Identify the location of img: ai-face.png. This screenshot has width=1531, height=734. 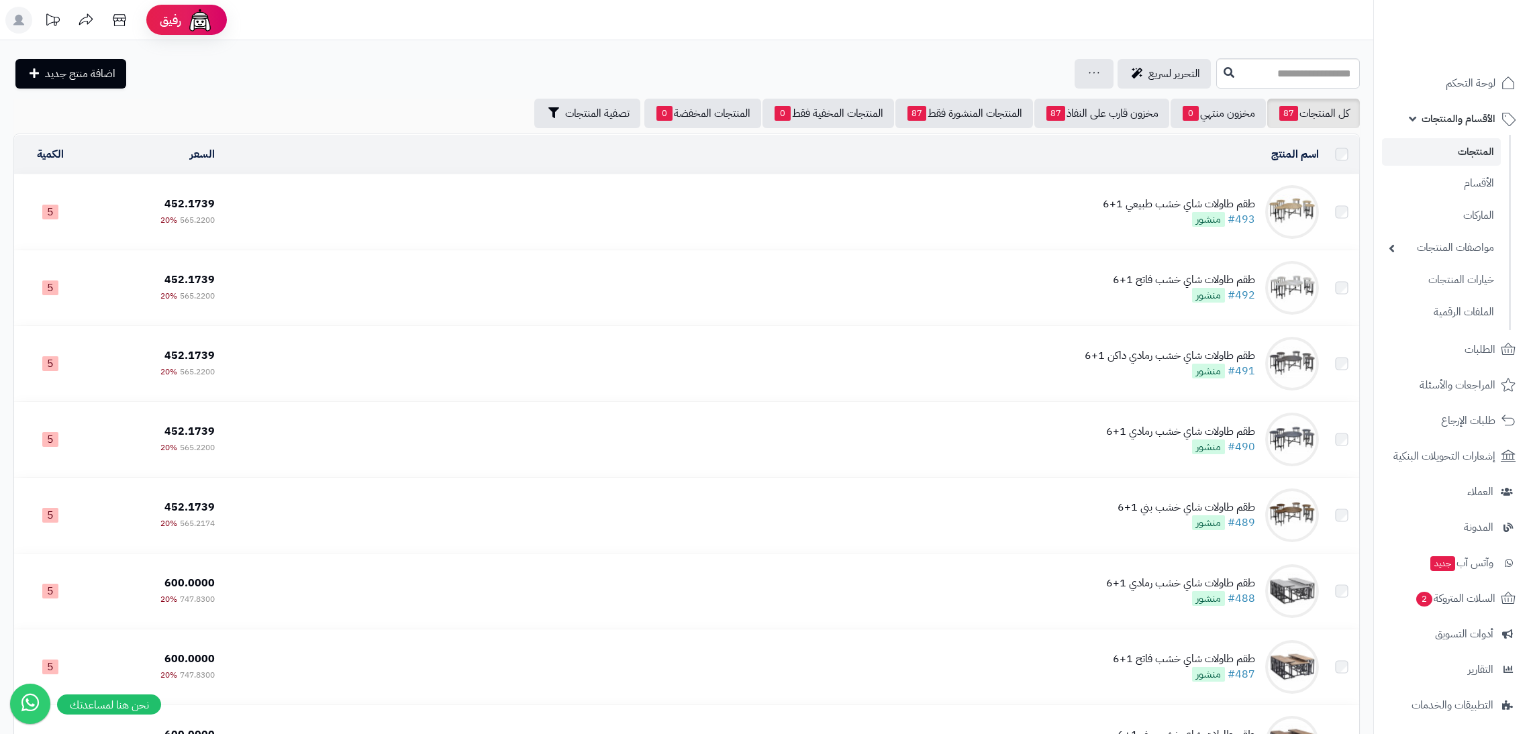
(200, 20).